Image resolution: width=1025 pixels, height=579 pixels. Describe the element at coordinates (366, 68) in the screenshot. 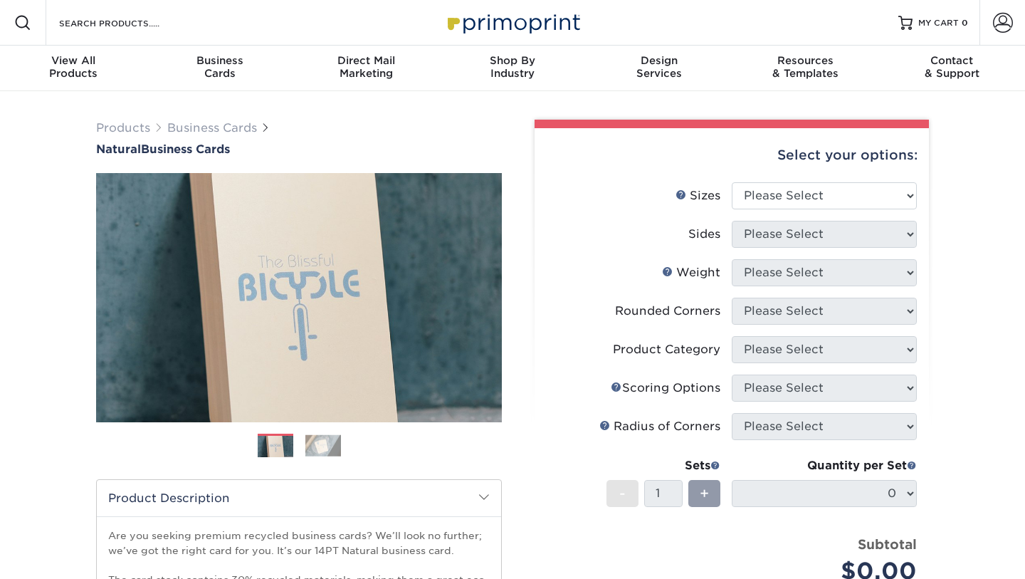

I see `a: Direct MailMarketing` at that location.